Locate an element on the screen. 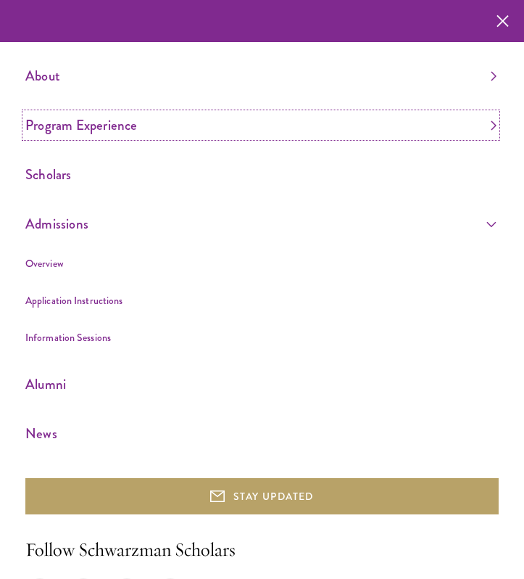 The width and height of the screenshot is (524, 579). a: Scholars is located at coordinates (261, 174).